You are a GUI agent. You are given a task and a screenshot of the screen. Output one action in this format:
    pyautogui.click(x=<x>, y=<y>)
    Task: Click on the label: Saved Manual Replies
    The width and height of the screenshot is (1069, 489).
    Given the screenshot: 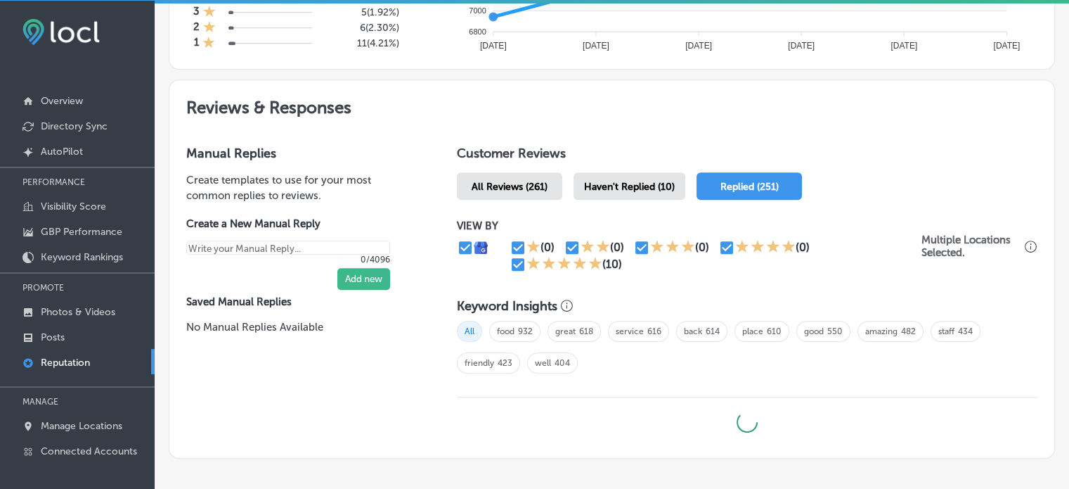 What is the action you would take?
    pyautogui.click(x=299, y=302)
    